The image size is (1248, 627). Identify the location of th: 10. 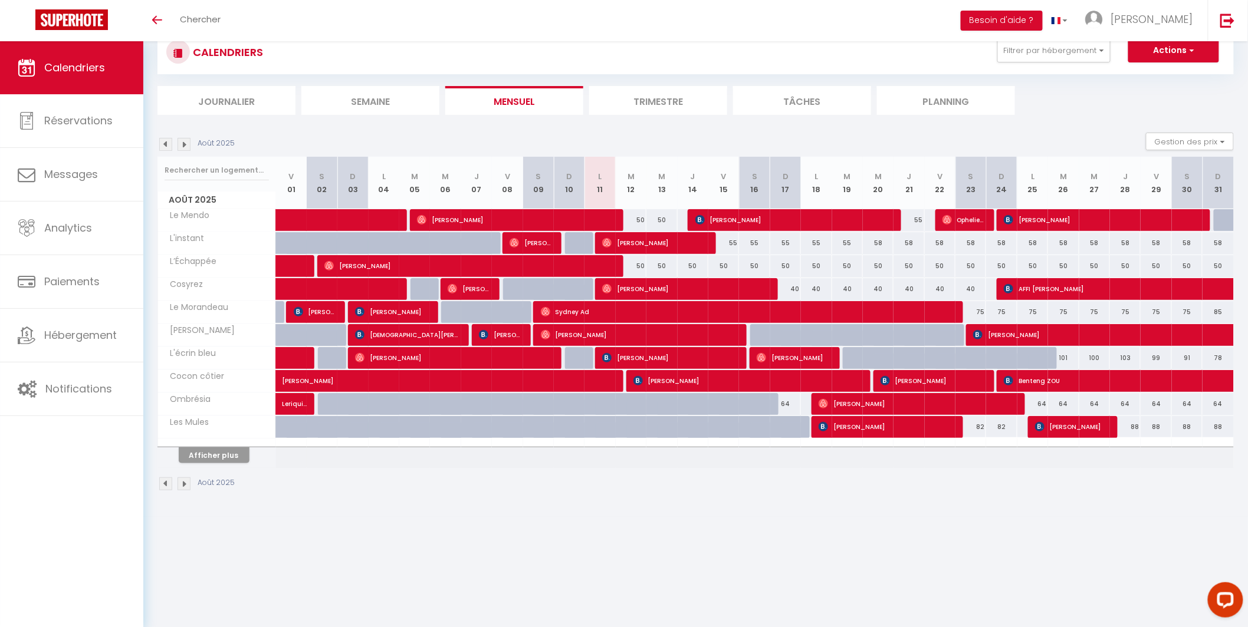
(569, 183).